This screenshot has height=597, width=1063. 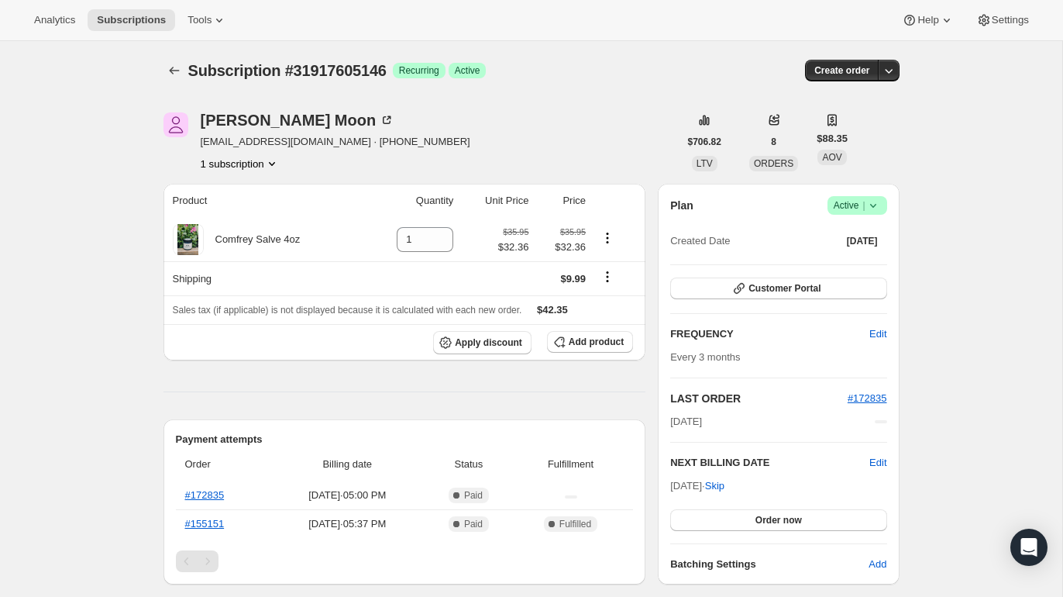 What do you see at coordinates (552, 309) in the screenshot?
I see `span: $42.35` at bounding box center [552, 309].